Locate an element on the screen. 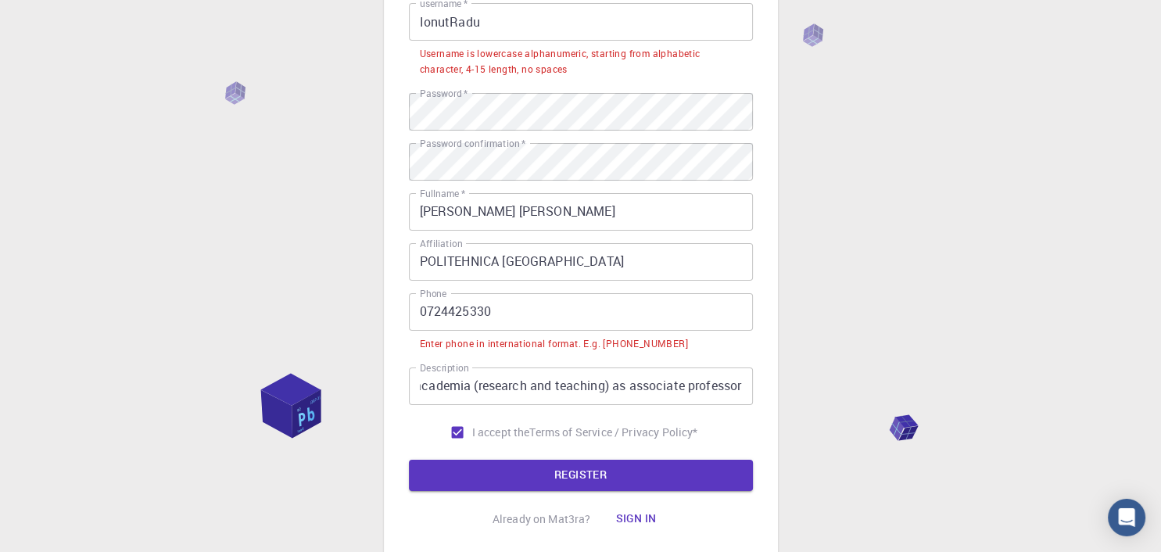 The image size is (1161, 552). div: Username is lowercase alphanumeric, starting from alphabetic character, 4-15 length, no spaces is located at coordinates (581, 62).